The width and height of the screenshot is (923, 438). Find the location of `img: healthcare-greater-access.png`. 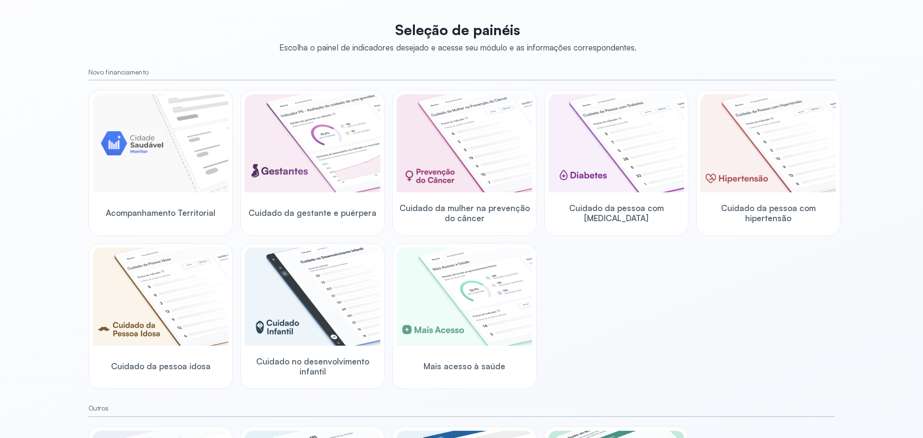

img: healthcare-greater-access.png is located at coordinates (465, 297).